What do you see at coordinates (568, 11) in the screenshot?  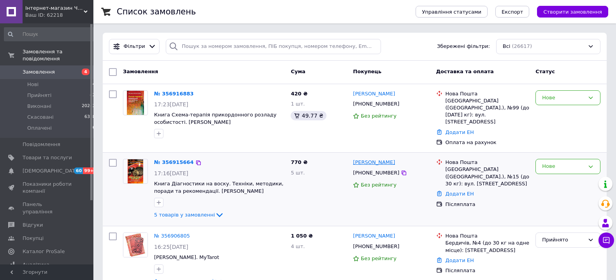 I see `a: Створити замовлення` at bounding box center [568, 11].